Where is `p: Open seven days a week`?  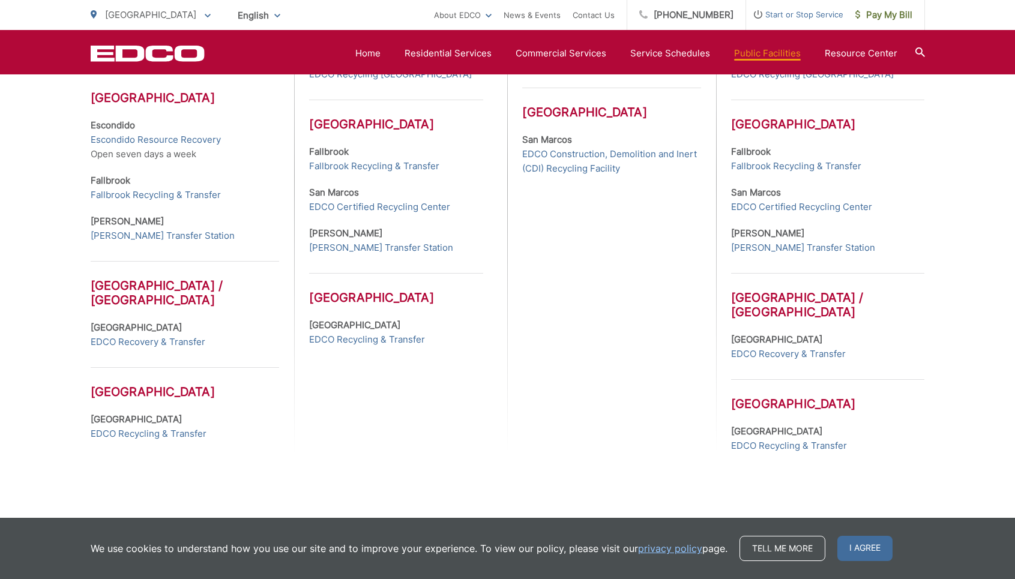 p: Open seven days a week is located at coordinates (185, 140).